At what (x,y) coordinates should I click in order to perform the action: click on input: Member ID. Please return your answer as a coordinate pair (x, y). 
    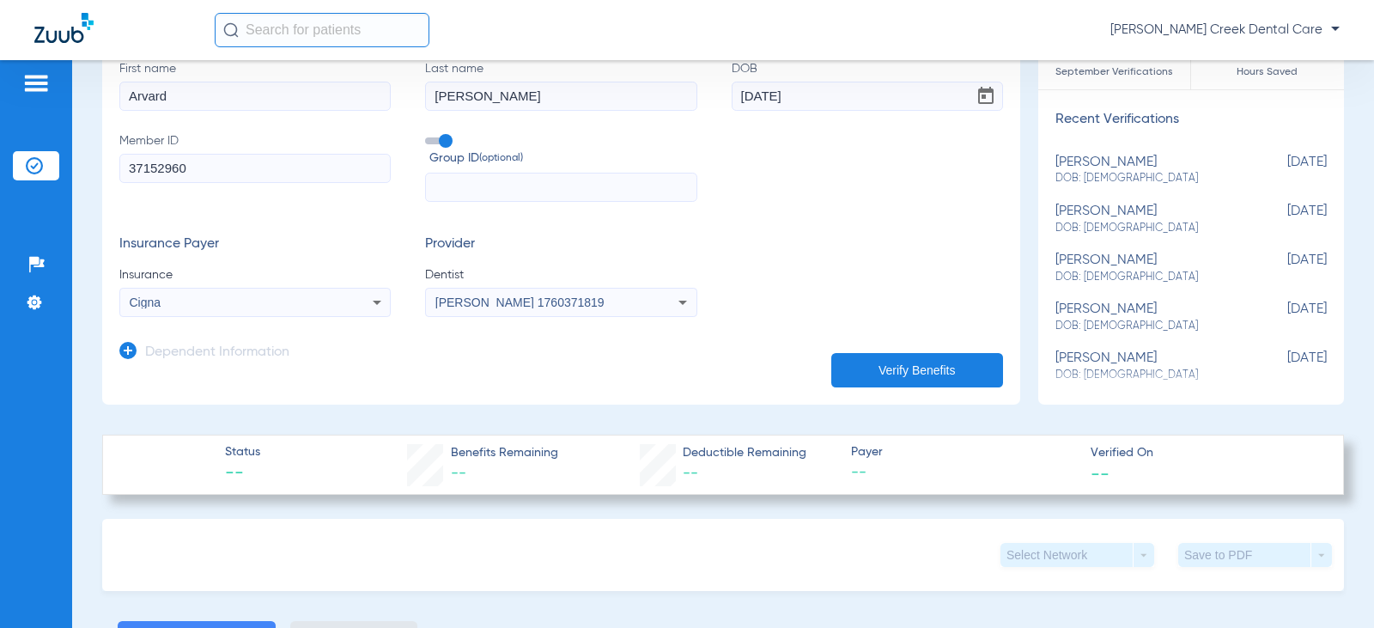
    Looking at the image, I should click on (255, 168).